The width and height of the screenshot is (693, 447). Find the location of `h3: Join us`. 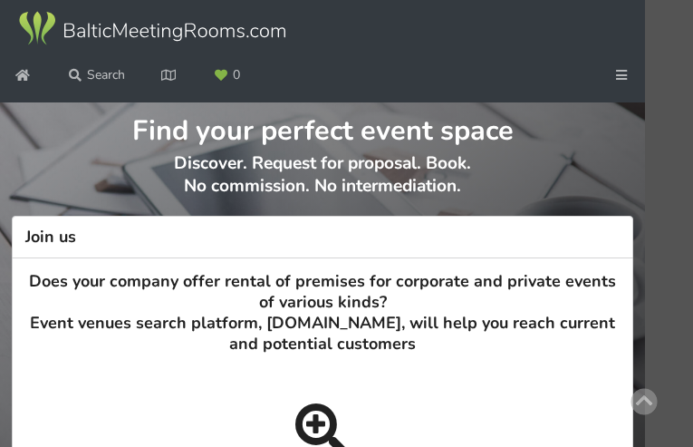

h3: Join us is located at coordinates (323, 237).